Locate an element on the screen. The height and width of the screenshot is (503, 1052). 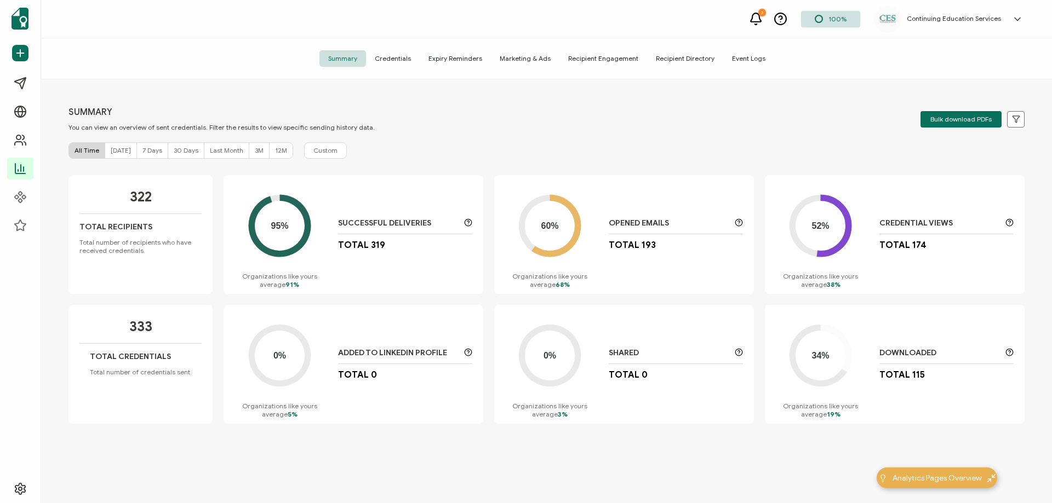
p: Opened Emails is located at coordinates (669, 223).